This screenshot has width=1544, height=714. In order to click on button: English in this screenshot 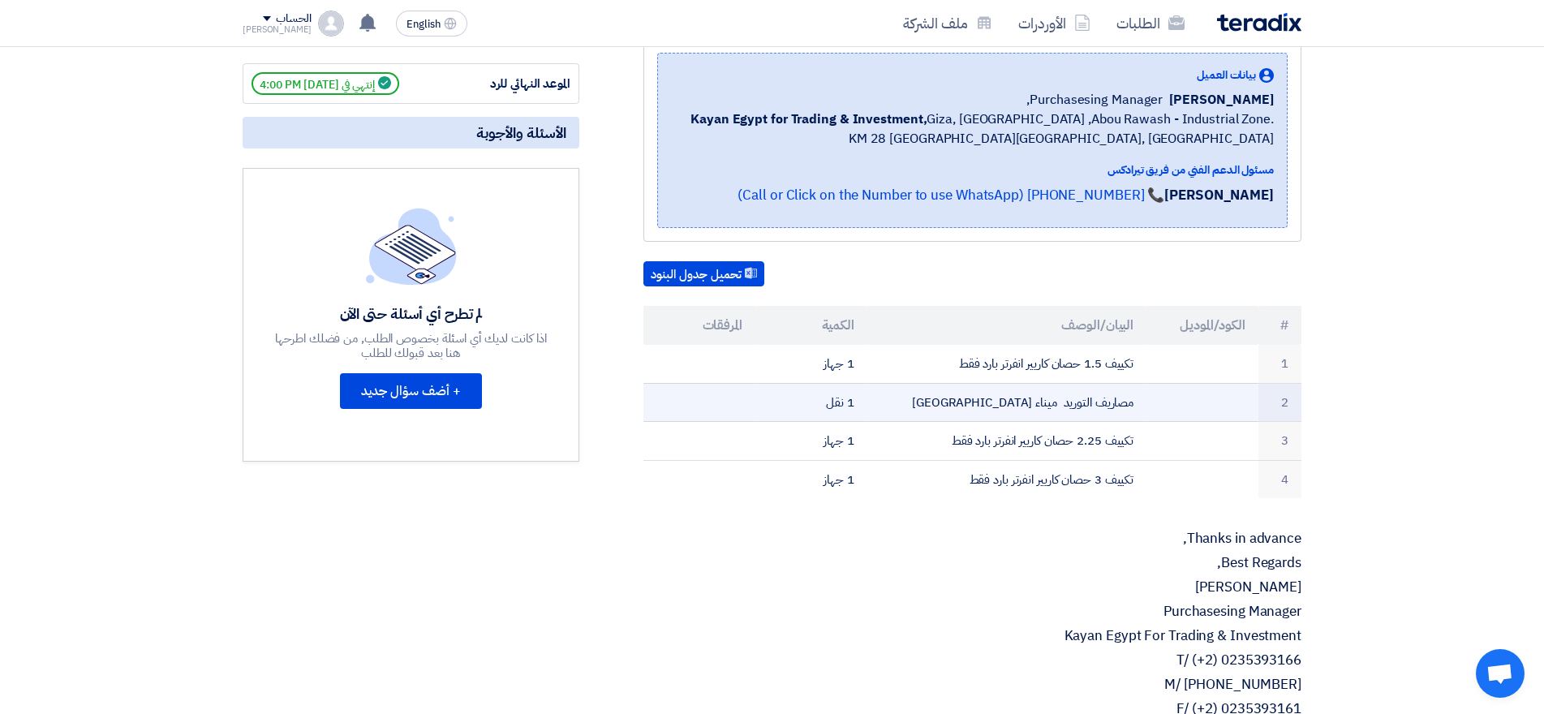, I will do `click(432, 24)`.